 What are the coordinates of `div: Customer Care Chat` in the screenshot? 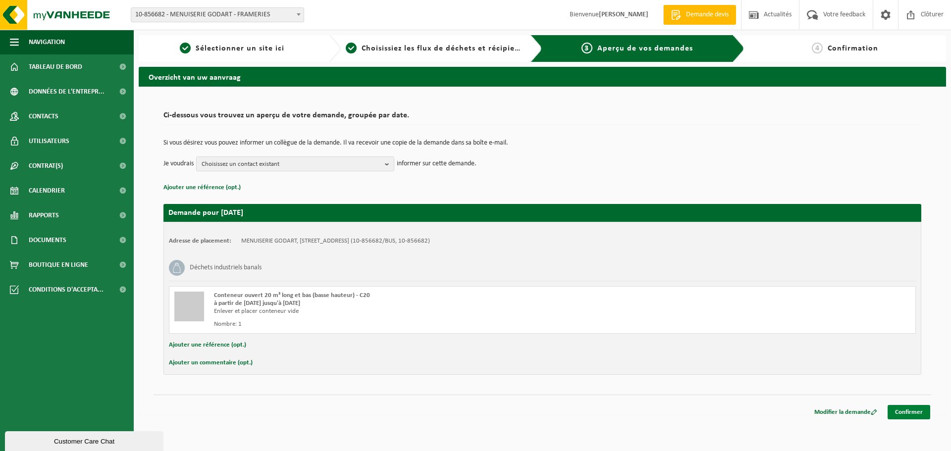 It's located at (79, 12).